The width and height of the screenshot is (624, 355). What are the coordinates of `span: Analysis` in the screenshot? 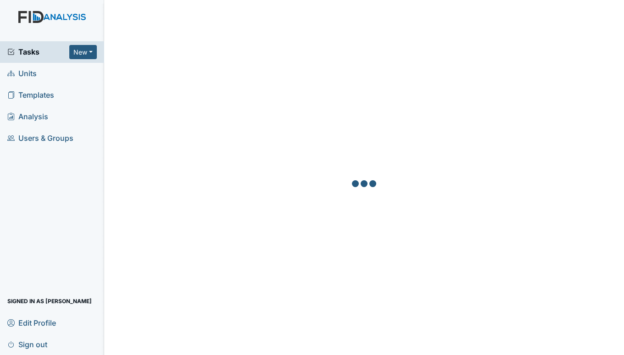 It's located at (28, 116).